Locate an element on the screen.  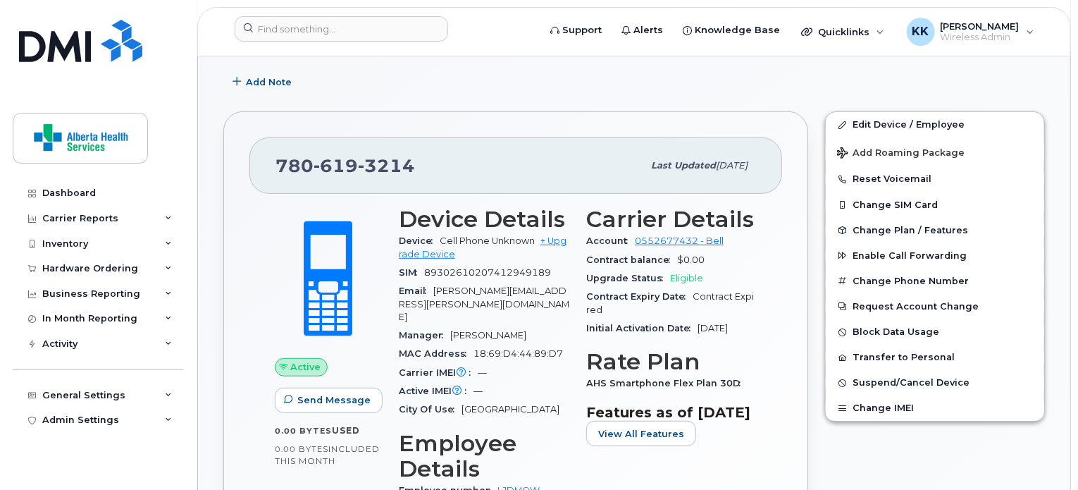
span: Quicklinks is located at coordinates (843, 32).